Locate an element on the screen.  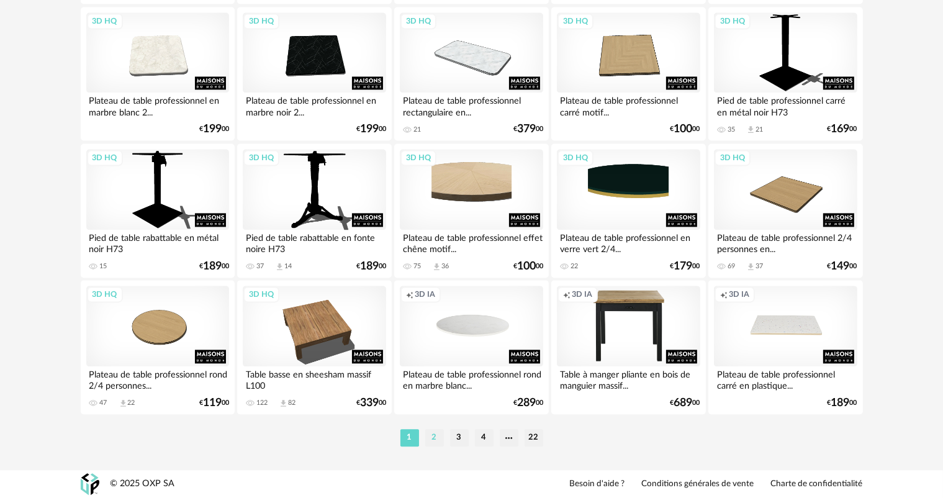
a: 3D HQ Plateau de table professionnel rectangulaire en... 21 €37900 is located at coordinates (471, 74).